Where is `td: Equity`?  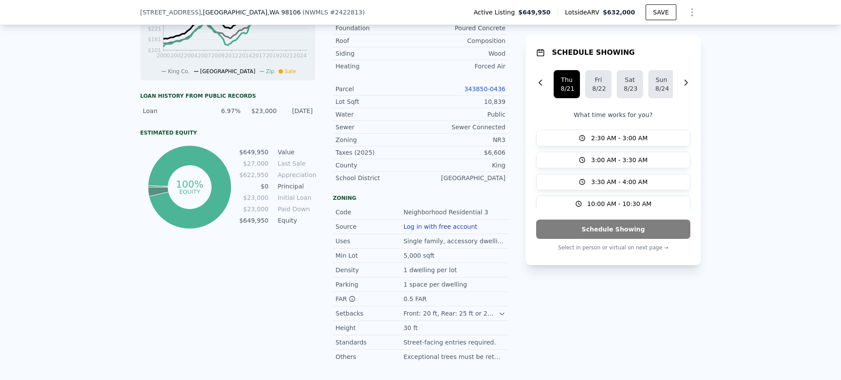 td: Equity is located at coordinates (296, 220).